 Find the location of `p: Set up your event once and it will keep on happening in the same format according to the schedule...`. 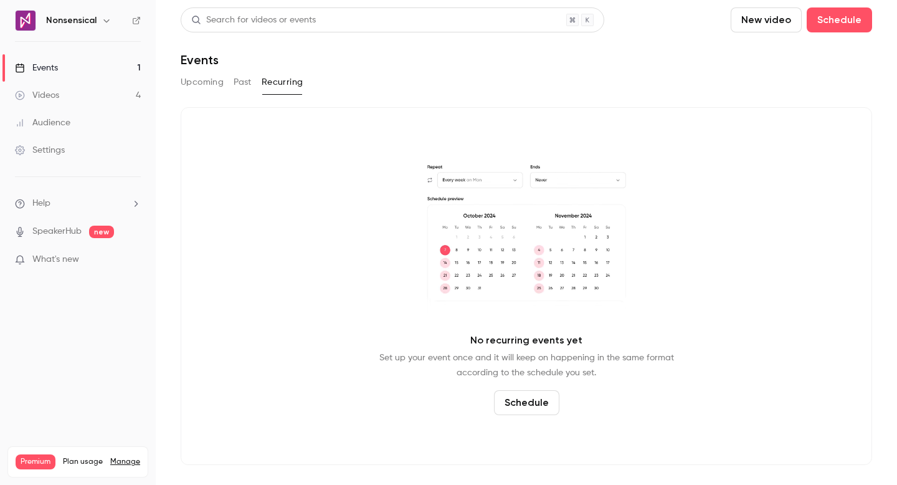

p: Set up your event once and it will keep on happening in the same format according to the schedule... is located at coordinates (526, 365).